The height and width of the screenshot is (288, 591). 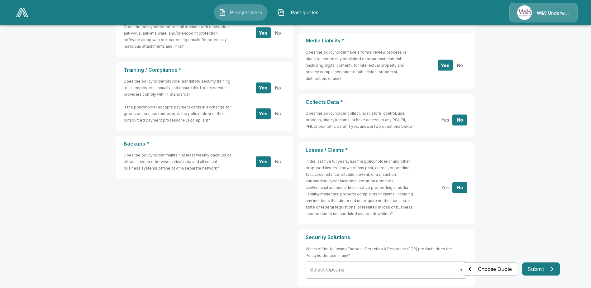 What do you see at coordinates (205, 70) in the screenshot?
I see `p: Training / Compliance *` at bounding box center [205, 70].